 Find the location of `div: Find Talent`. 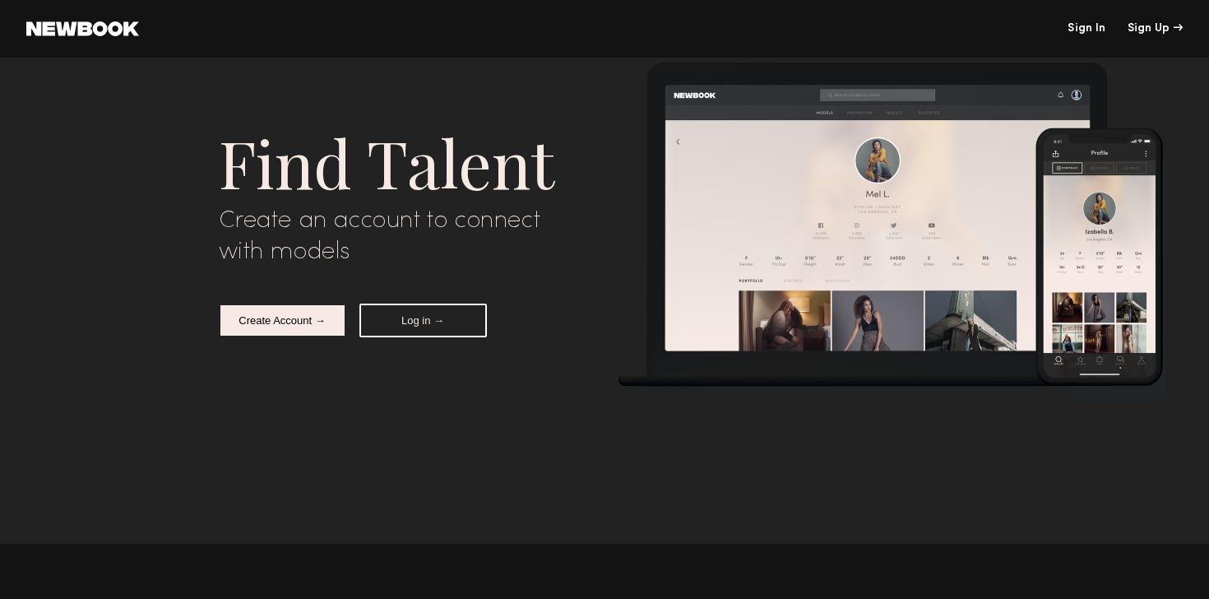

div: Find Talent is located at coordinates (406, 161).